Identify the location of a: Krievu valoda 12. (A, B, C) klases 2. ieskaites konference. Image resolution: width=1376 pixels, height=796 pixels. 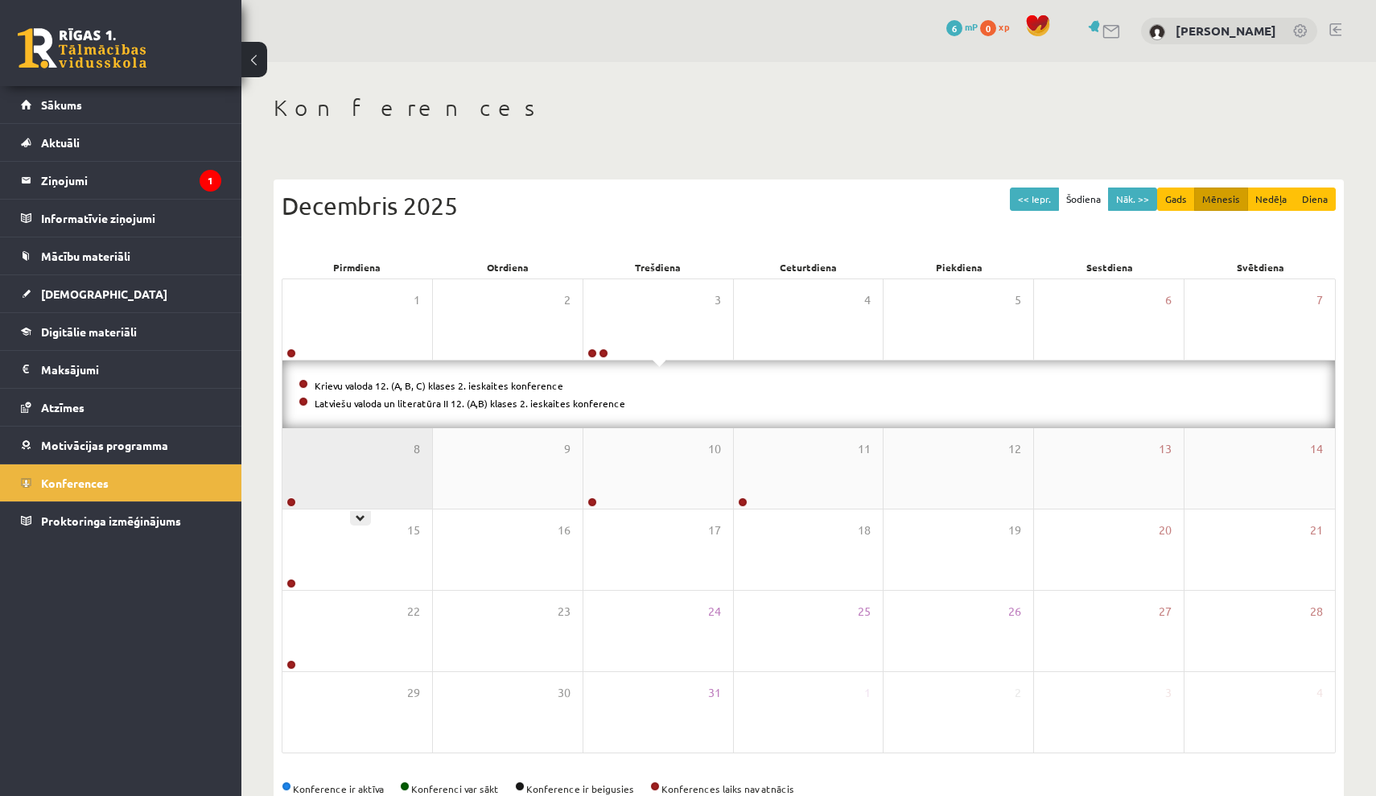
(439, 386).